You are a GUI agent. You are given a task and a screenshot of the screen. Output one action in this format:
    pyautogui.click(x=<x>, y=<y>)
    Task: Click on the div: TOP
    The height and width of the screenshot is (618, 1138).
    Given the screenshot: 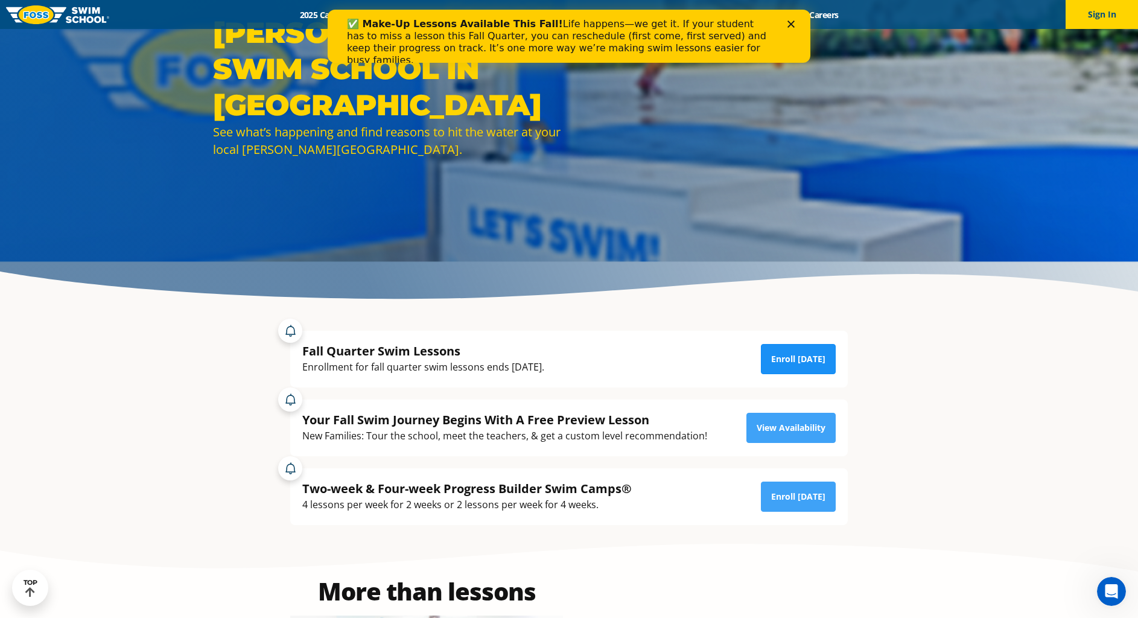 What is the action you would take?
    pyautogui.click(x=30, y=587)
    